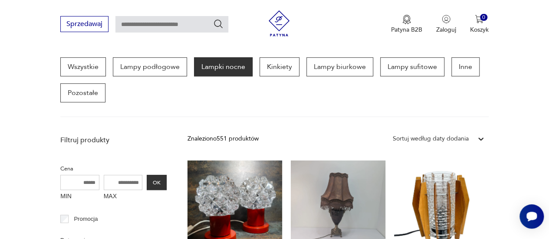  What do you see at coordinates (340, 67) in the screenshot?
I see `a: Lampy biurkowe` at bounding box center [340, 67].